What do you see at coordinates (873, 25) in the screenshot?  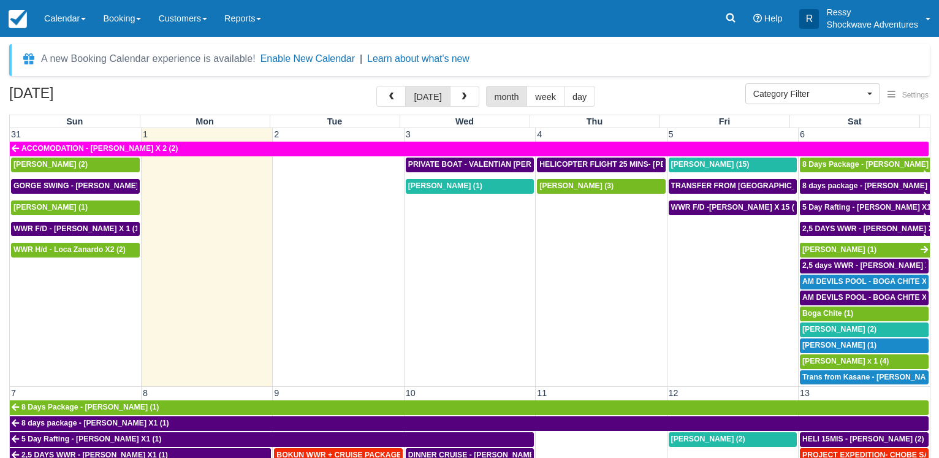 I see `p: Shockwave Adventures` at bounding box center [873, 25].